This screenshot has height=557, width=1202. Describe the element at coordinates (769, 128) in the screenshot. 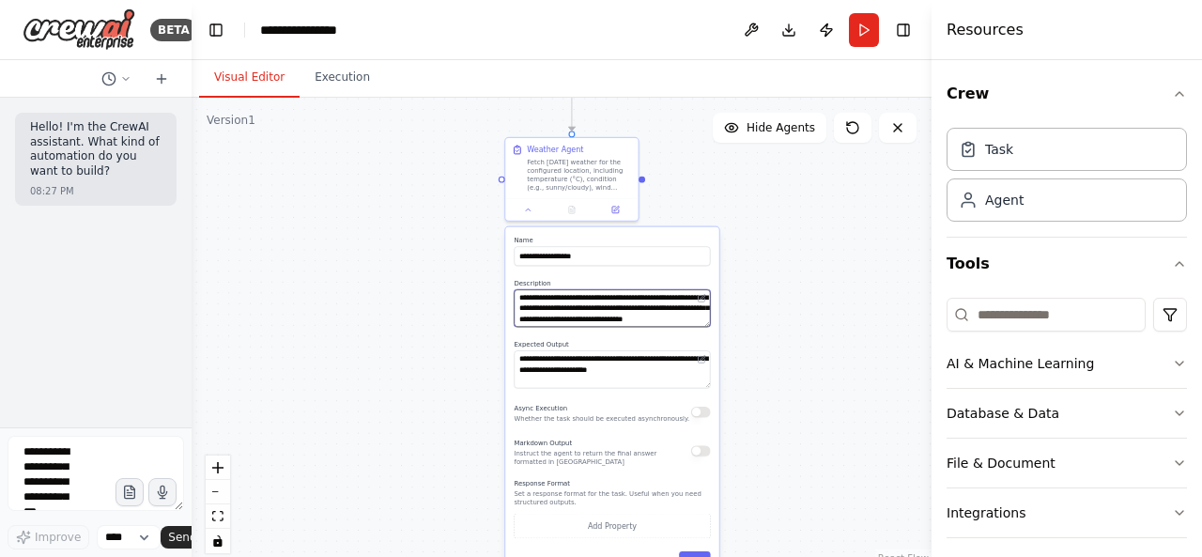

I see `button: Hide Agents` at that location.